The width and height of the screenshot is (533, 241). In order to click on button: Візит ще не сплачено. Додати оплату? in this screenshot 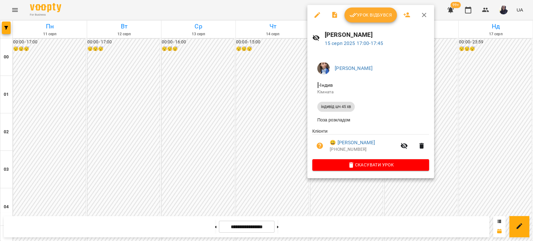, I will do `click(320, 146)`.